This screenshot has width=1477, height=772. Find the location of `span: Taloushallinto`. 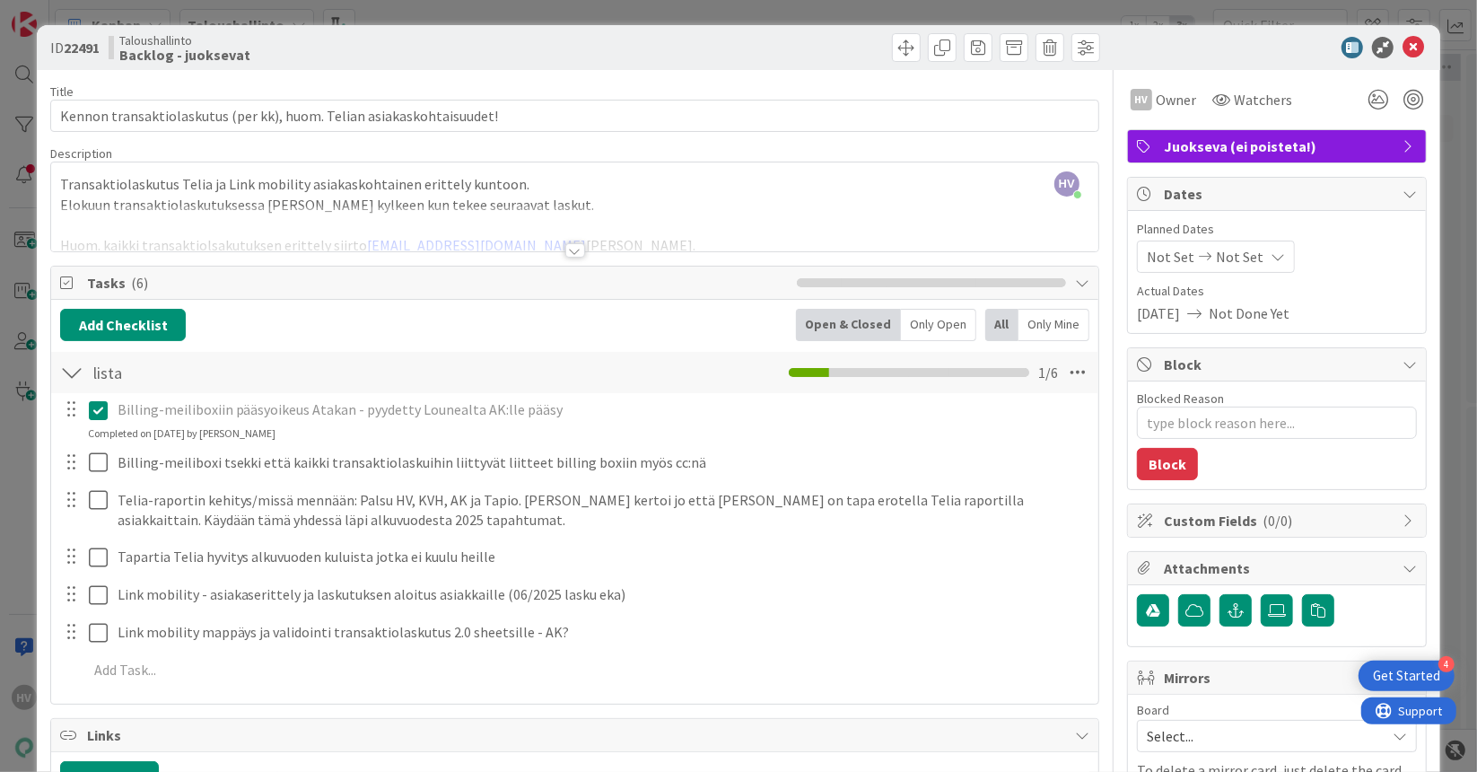

span: Taloushallinto is located at coordinates (185, 40).